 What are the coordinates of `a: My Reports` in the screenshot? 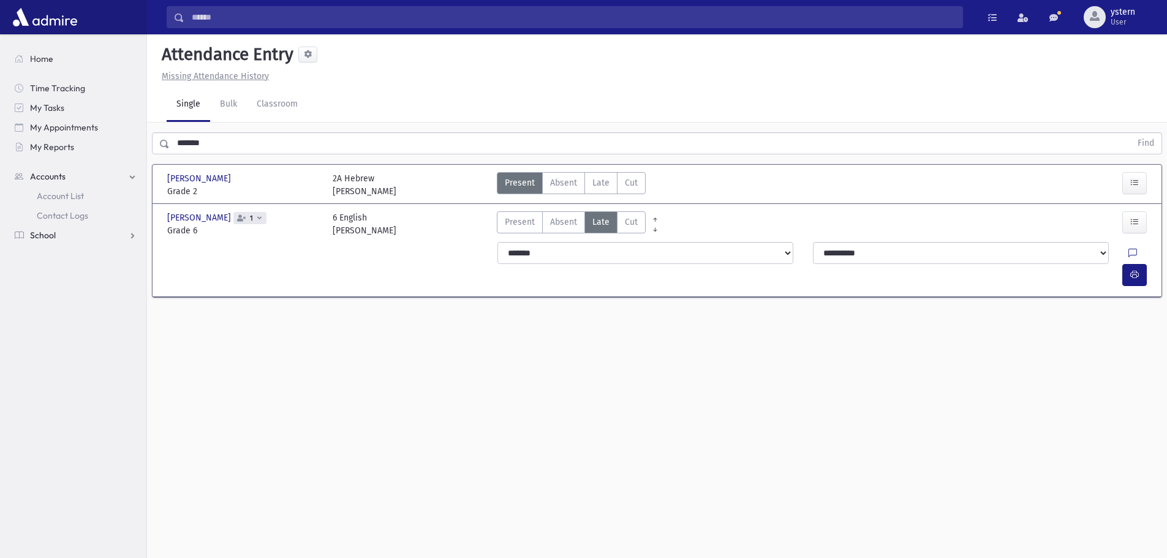 It's located at (75, 147).